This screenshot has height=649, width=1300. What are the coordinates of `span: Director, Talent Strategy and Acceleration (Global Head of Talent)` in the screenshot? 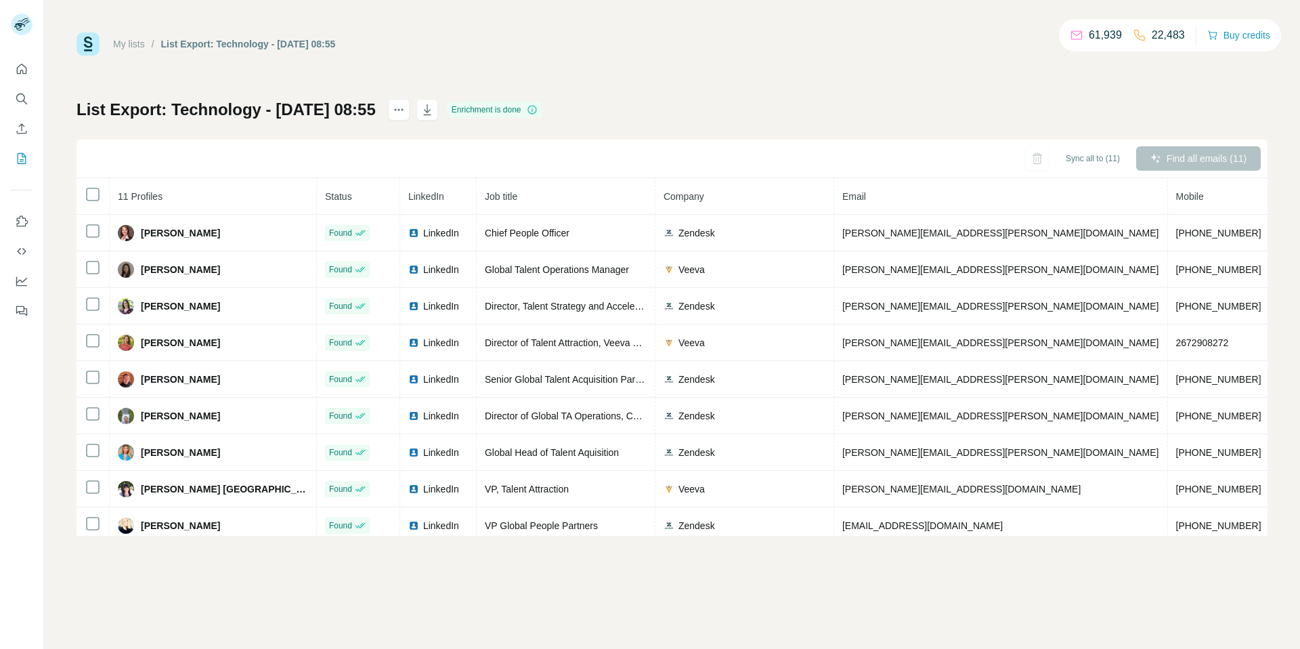 It's located at (622, 306).